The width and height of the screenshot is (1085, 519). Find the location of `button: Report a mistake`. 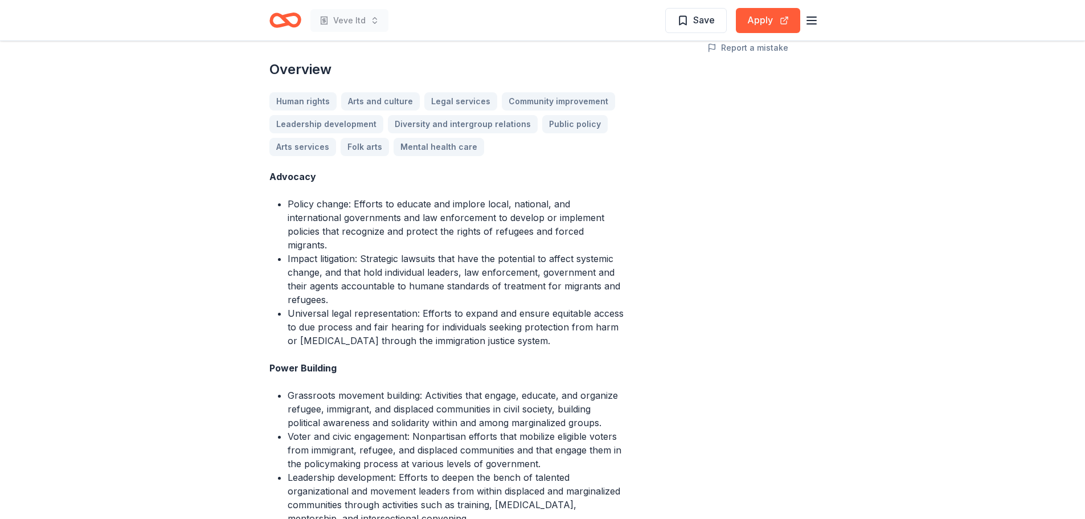

button: Report a mistake is located at coordinates (748, 48).